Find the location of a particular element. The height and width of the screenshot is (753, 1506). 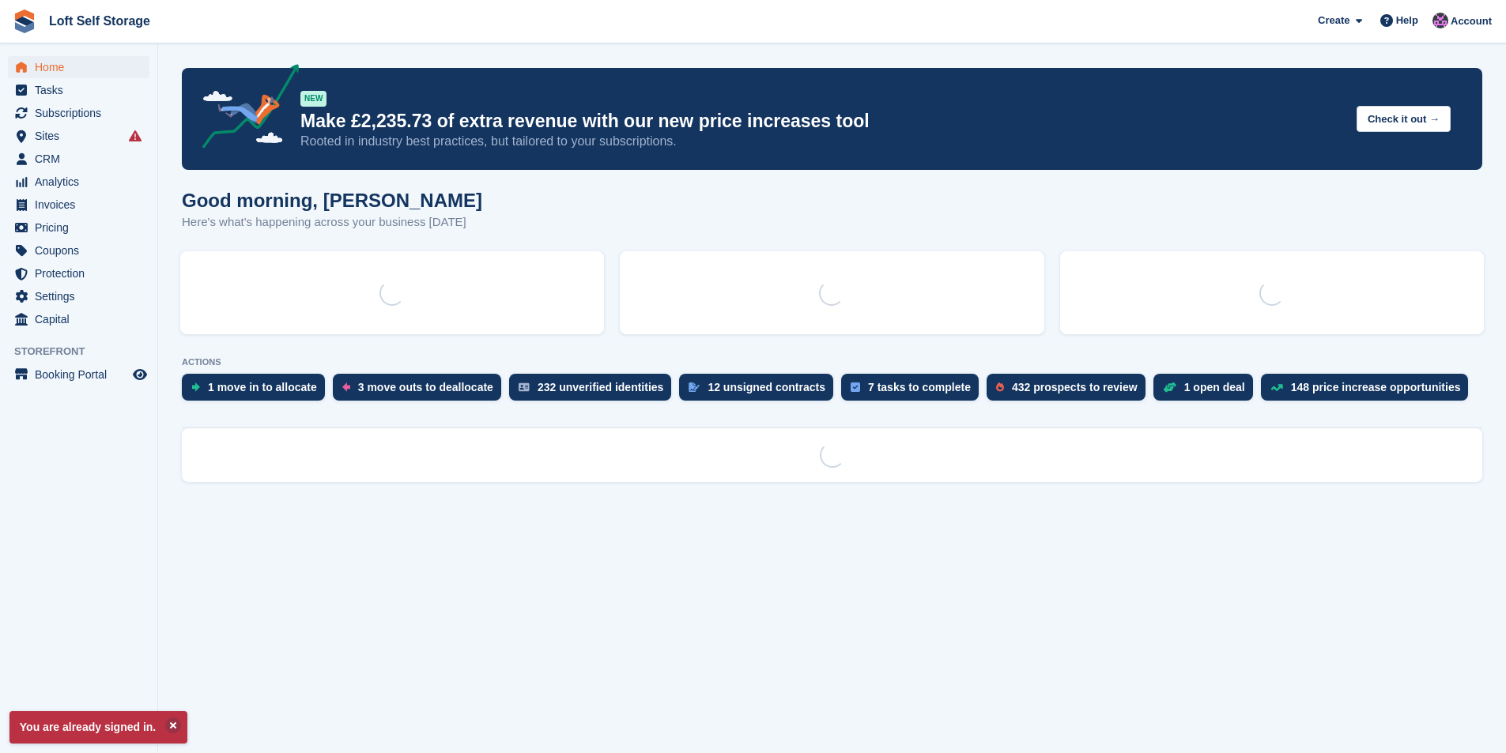

span: Booking Portal is located at coordinates (82, 375).